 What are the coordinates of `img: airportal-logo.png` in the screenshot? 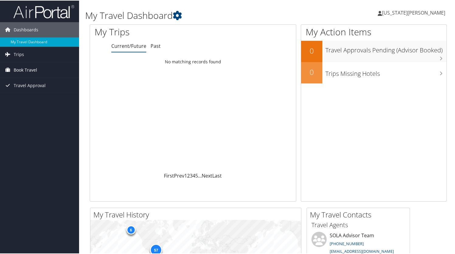 It's located at (44, 11).